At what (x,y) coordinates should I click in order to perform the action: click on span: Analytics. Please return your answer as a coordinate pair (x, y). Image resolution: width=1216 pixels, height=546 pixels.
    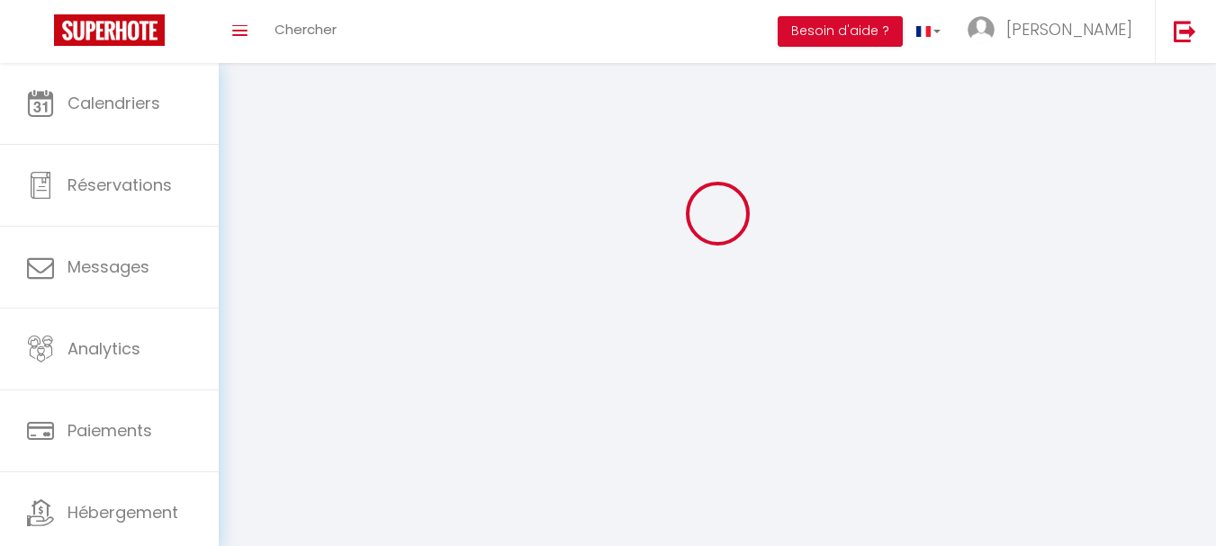
    Looking at the image, I should click on (103, 348).